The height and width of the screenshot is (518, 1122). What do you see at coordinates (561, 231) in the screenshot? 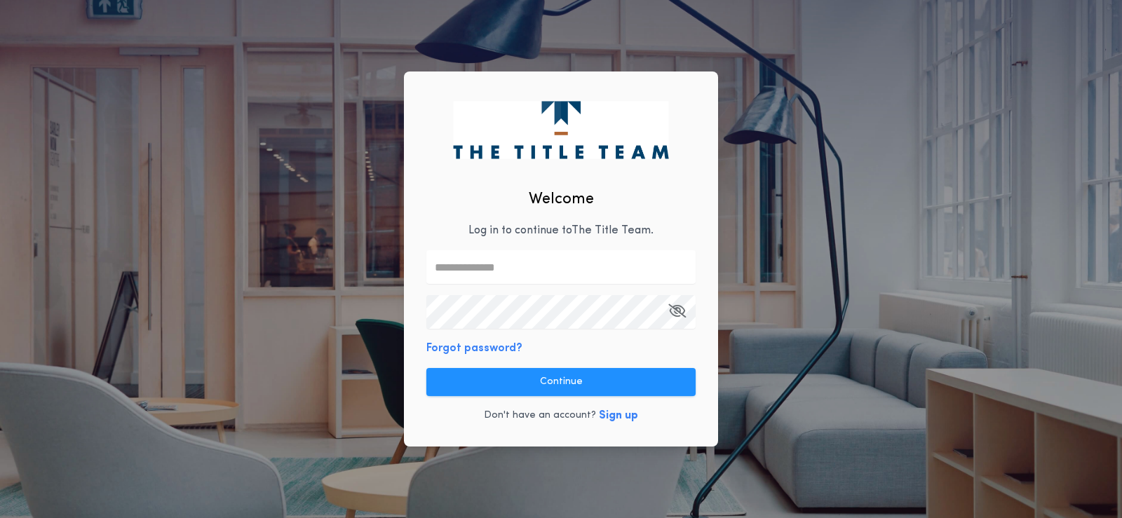
I see `p: Log in to continue to The Title Team .` at bounding box center [561, 231].